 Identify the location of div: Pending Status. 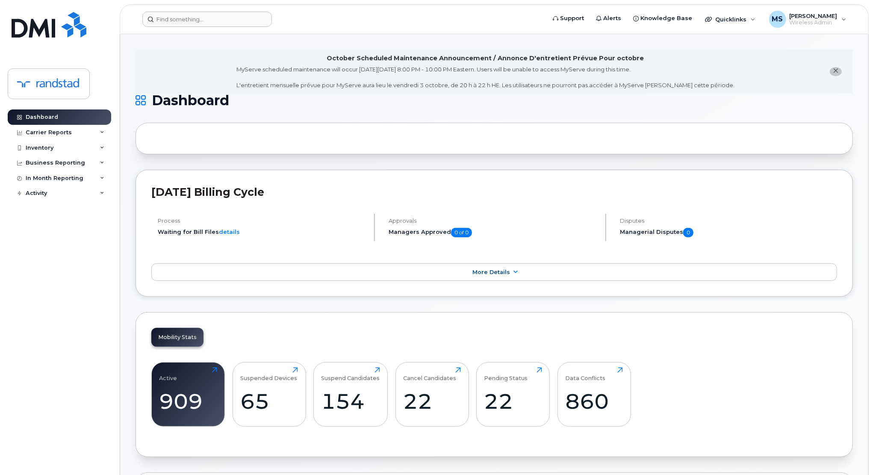
(506, 374).